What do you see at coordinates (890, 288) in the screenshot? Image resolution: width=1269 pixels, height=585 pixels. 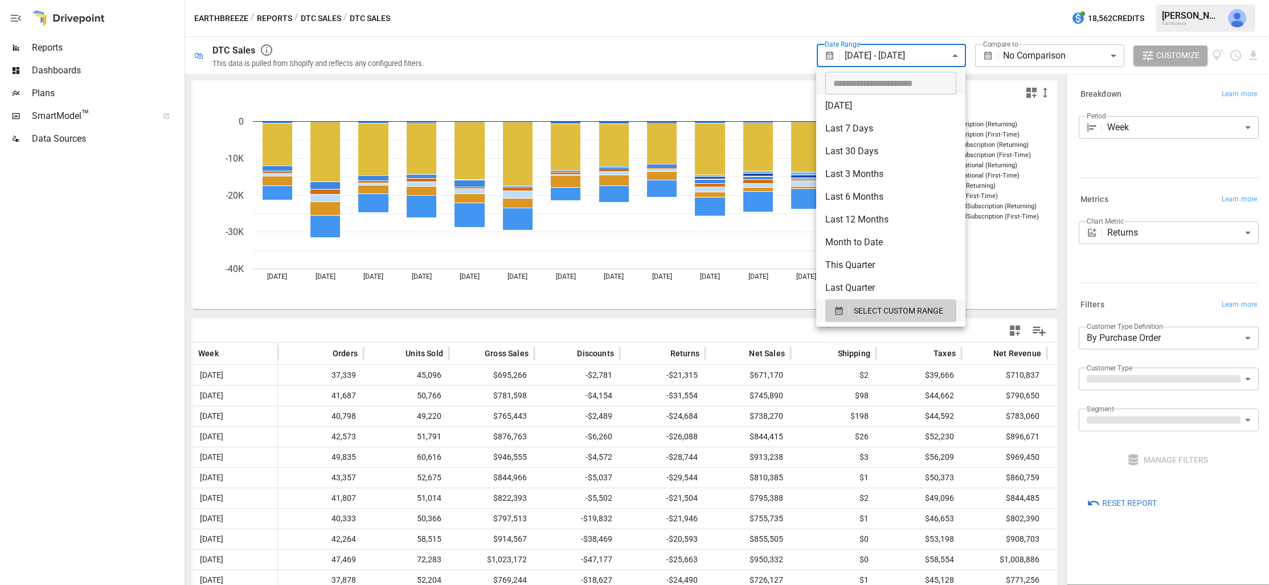 I see `li: Last Quarter` at bounding box center [890, 288].